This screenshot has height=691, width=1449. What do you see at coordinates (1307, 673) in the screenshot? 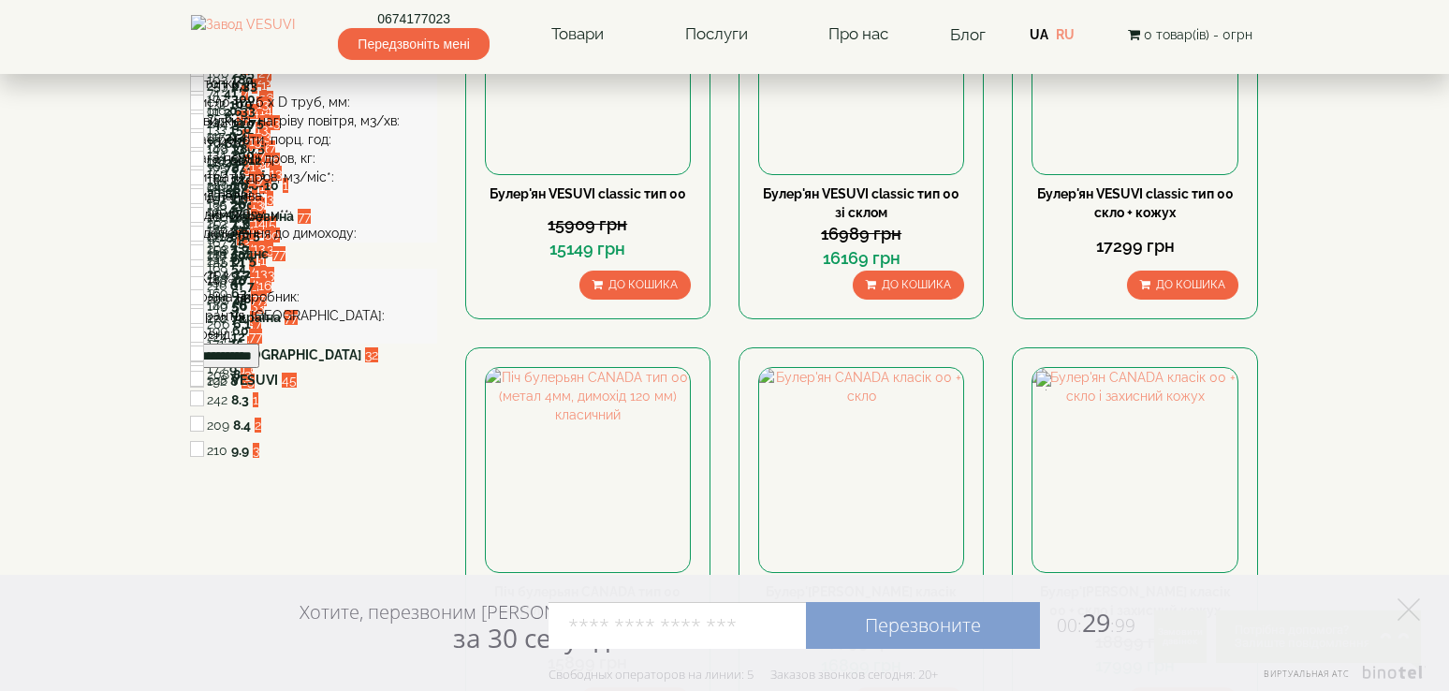
I see `span: Виртуальная АТС` at bounding box center [1307, 673].